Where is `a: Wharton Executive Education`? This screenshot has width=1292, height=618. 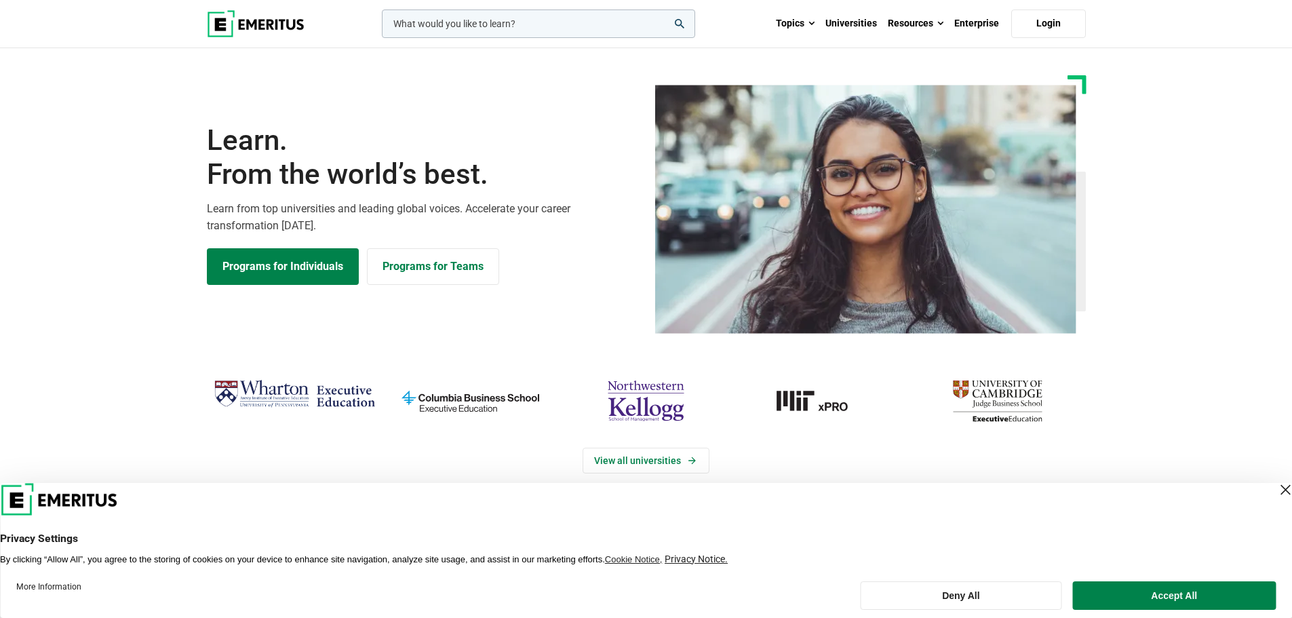
a: Wharton Executive Education is located at coordinates (294, 394).